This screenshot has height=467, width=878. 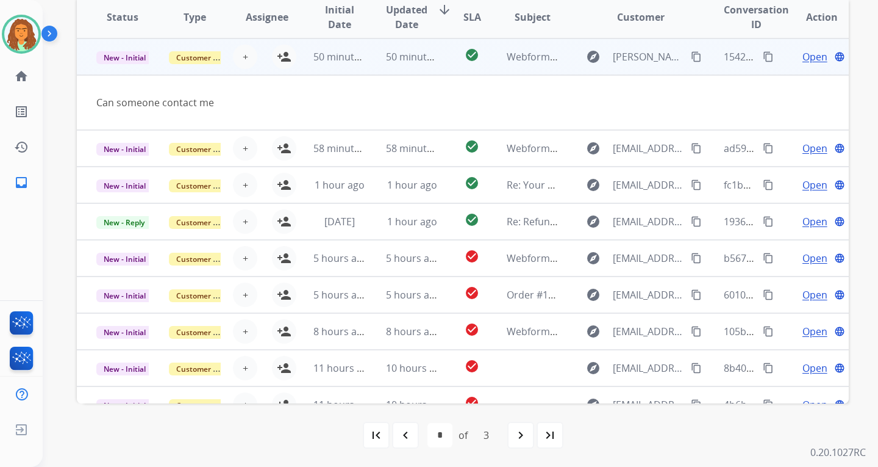 I want to click on span: Initial Date, so click(x=340, y=17).